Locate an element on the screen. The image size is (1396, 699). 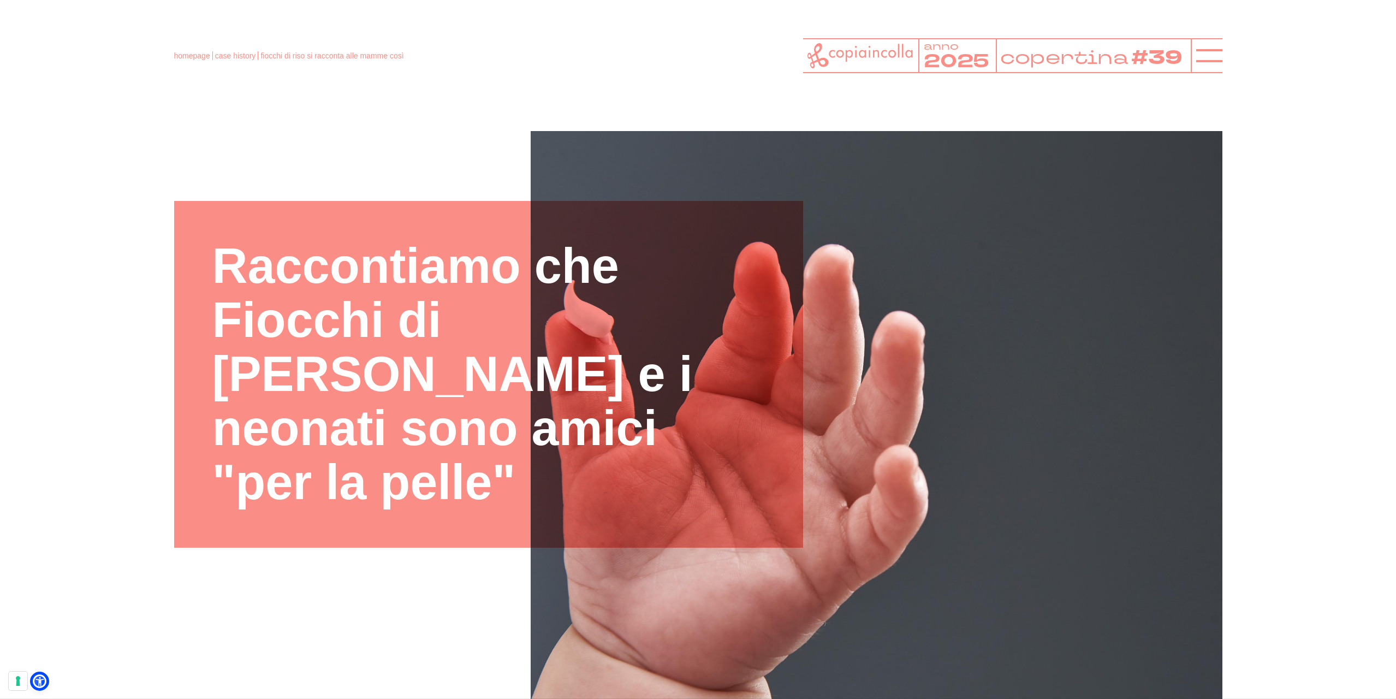
a: homepage is located at coordinates (192, 56).